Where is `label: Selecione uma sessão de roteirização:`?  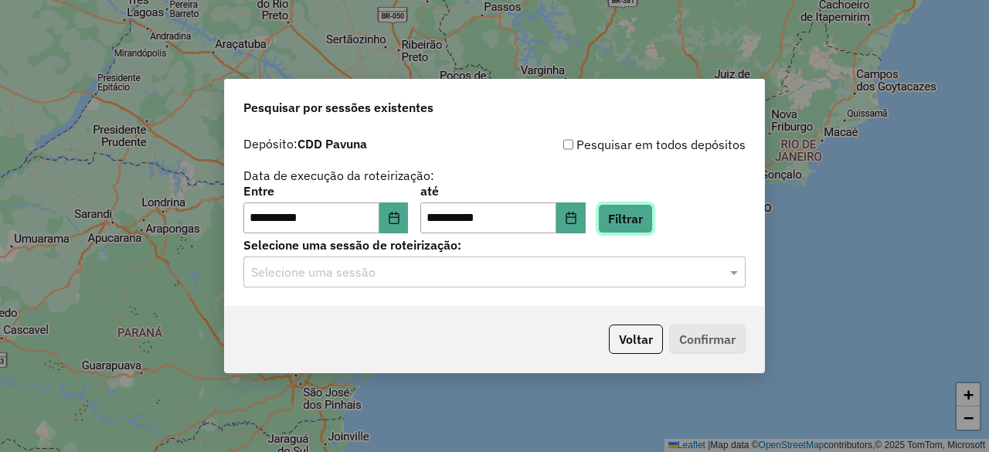 label: Selecione uma sessão de roteirização: is located at coordinates (495, 245).